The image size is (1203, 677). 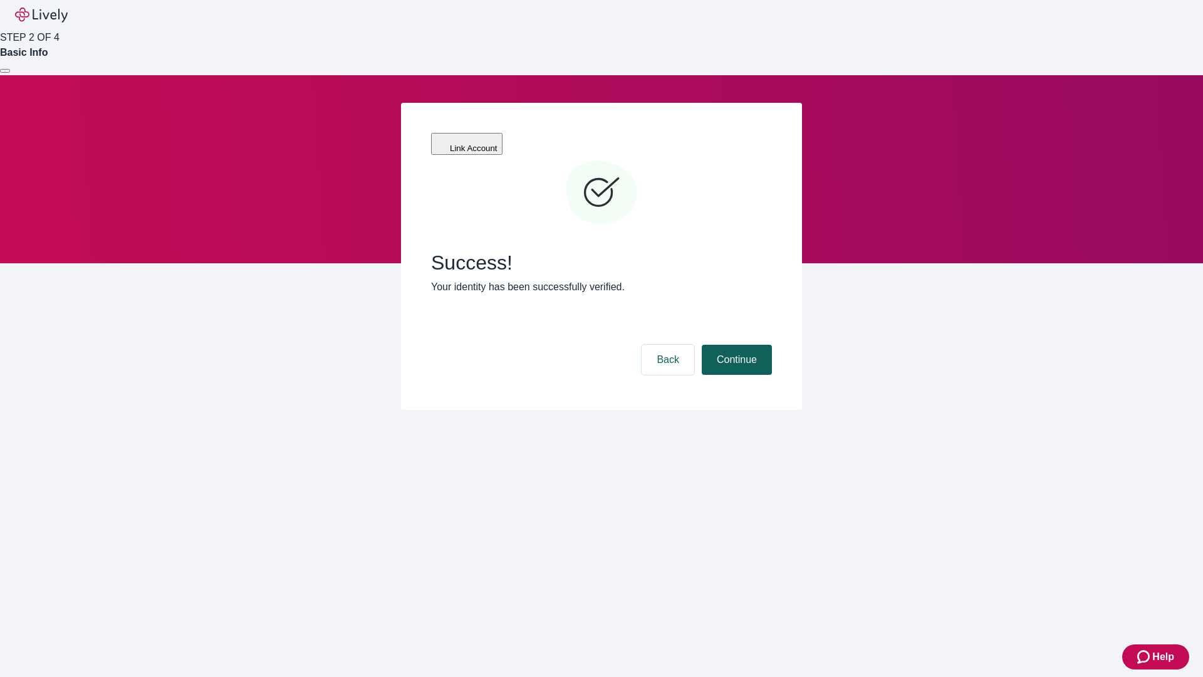 What do you see at coordinates (601, 262) in the screenshot?
I see `span: Success!` at bounding box center [601, 262].